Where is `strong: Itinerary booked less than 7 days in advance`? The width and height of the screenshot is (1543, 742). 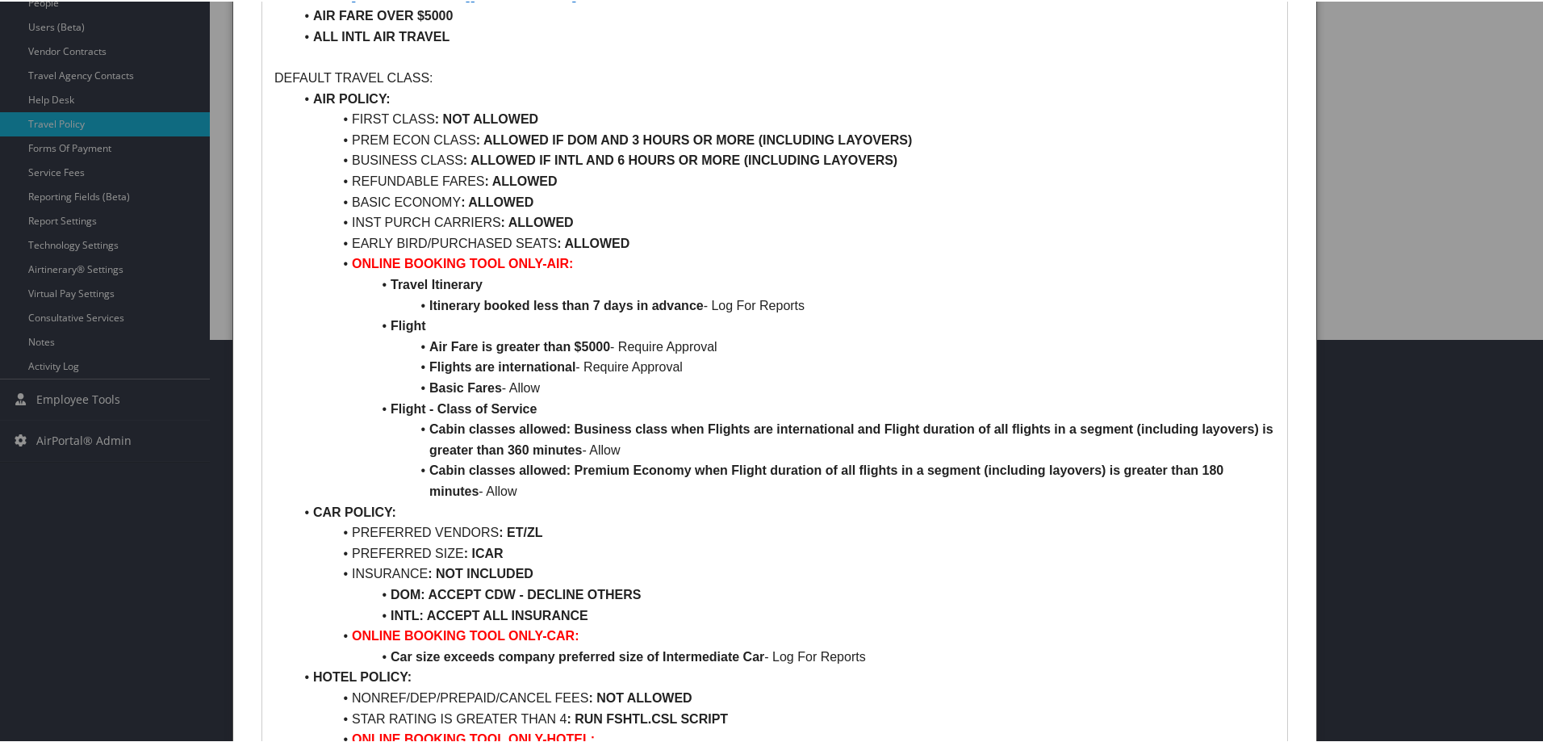
strong: Itinerary booked less than 7 days in advance is located at coordinates (567, 303).